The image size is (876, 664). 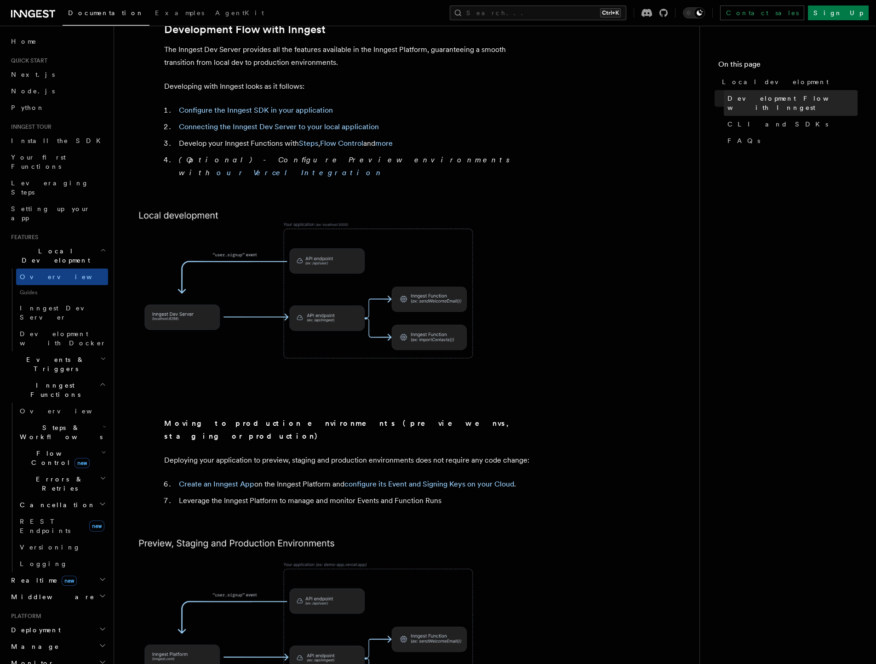 What do you see at coordinates (58, 597) in the screenshot?
I see `button: Middleware` at bounding box center [58, 597].